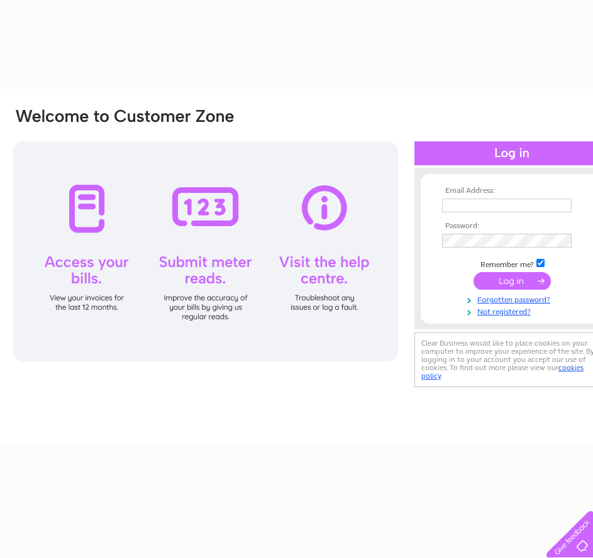 This screenshot has width=593, height=558. Describe the element at coordinates (512, 281) in the screenshot. I see `input: Submit` at that location.